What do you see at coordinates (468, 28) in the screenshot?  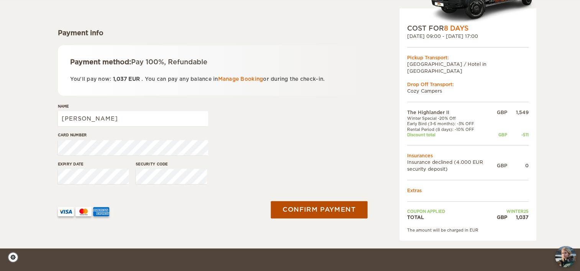 I see `div: COST FOR` at bounding box center [468, 28].